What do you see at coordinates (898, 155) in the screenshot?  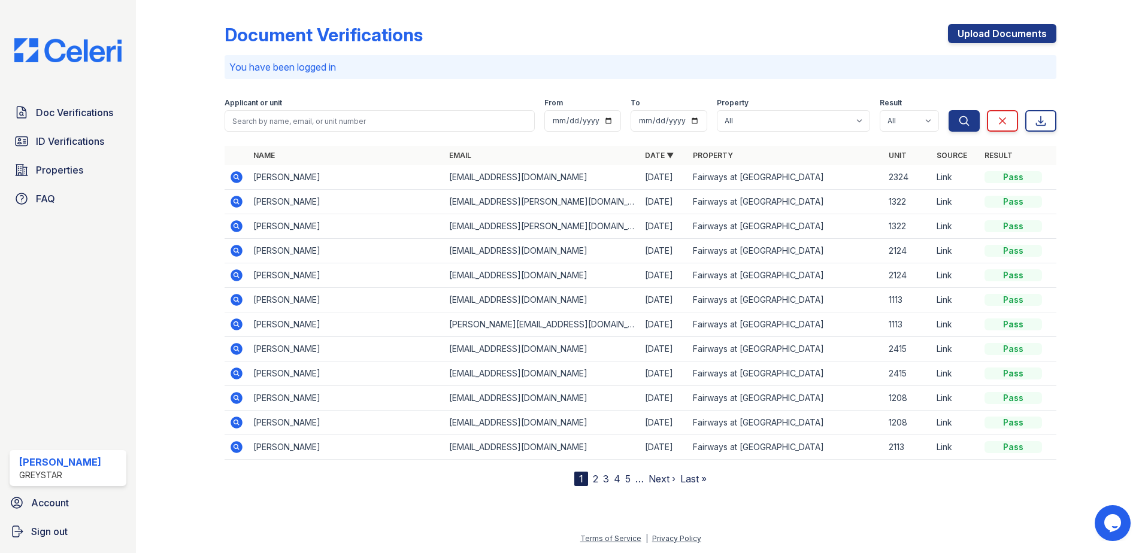 I see `a: Unit` at bounding box center [898, 155].